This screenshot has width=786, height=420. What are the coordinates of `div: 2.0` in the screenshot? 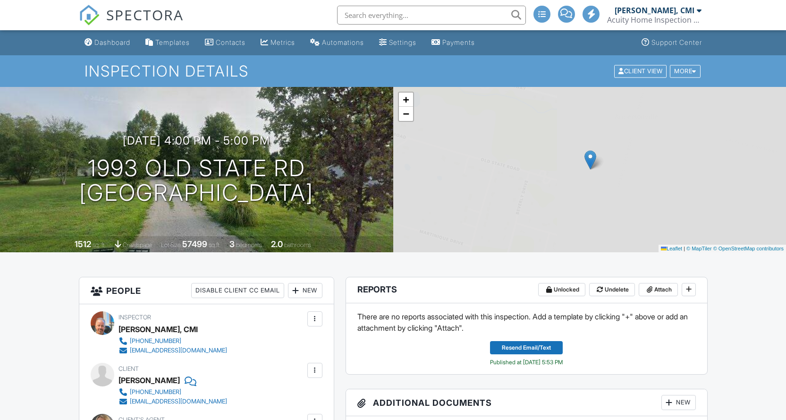 It's located at (277, 244).